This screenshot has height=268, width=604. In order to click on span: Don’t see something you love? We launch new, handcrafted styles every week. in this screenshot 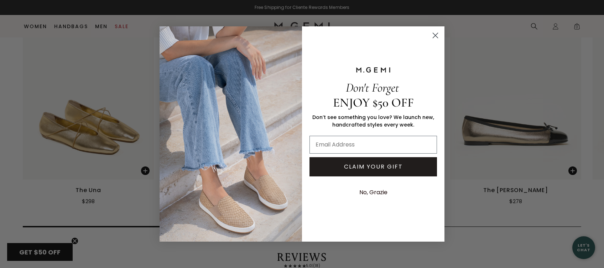, I will do `click(373, 121)`.